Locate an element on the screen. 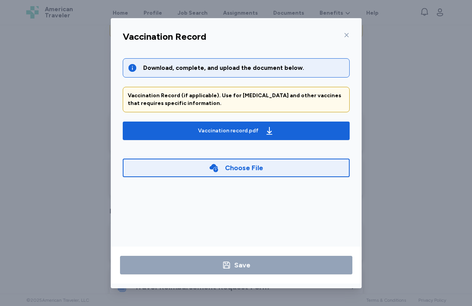  div: Vaccination Record is located at coordinates (164, 37).